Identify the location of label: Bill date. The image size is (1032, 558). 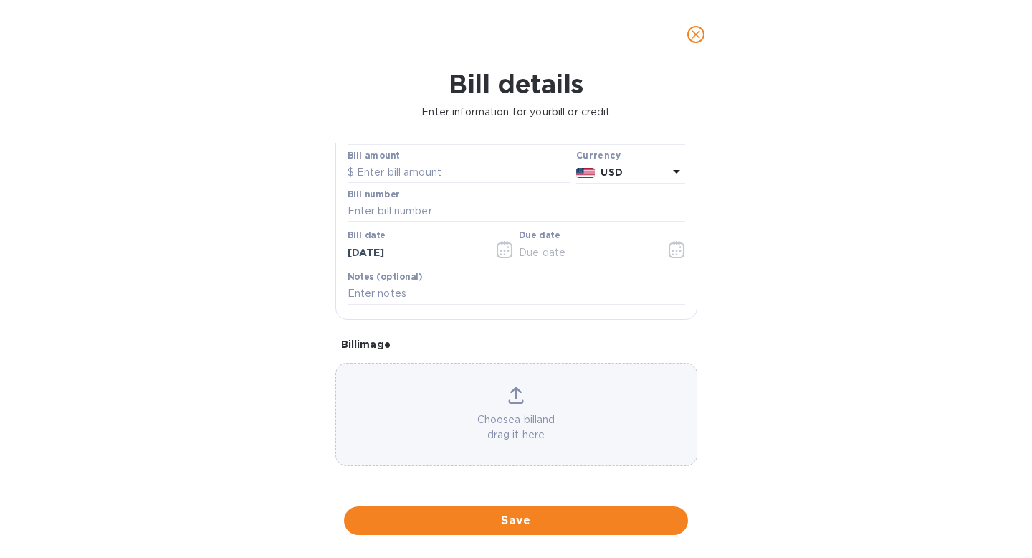
(366, 236).